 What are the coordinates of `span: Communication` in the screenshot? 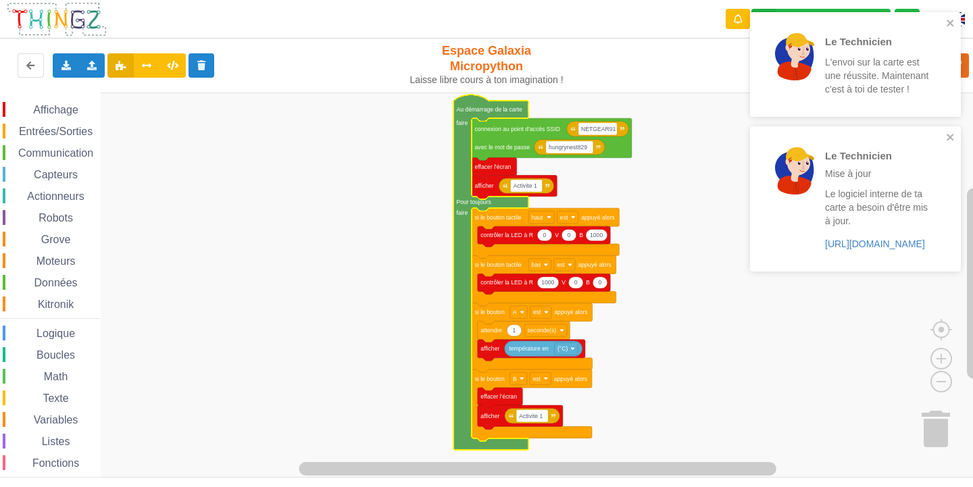 It's located at (55, 153).